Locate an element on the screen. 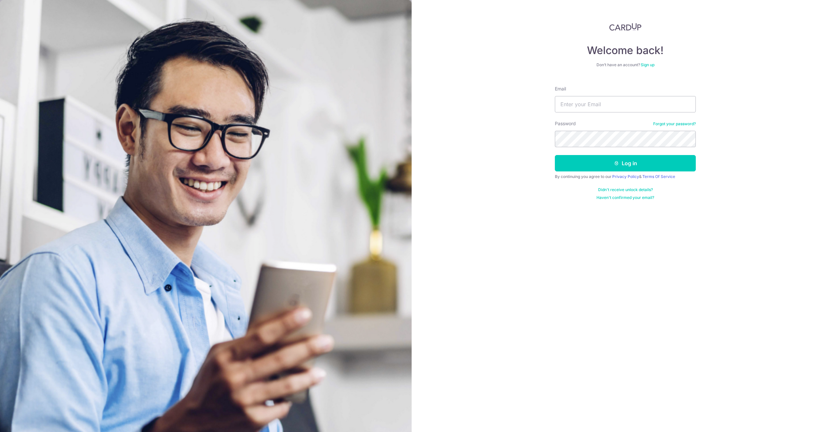  a: Forgot your password? is located at coordinates (674, 124).